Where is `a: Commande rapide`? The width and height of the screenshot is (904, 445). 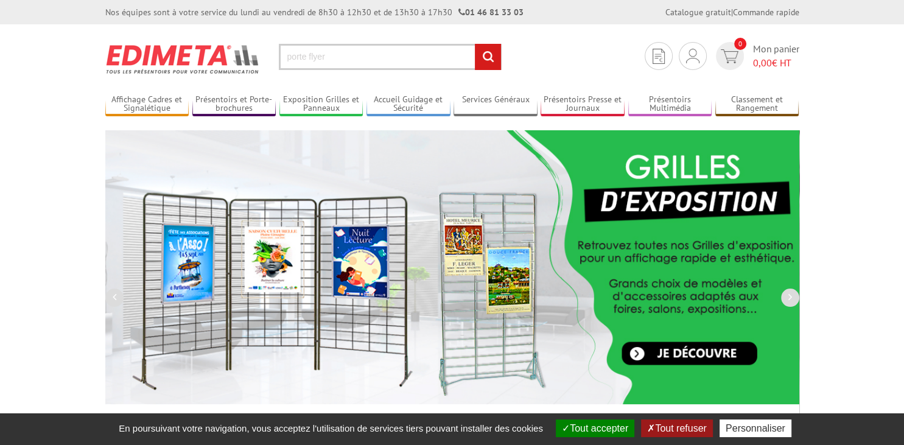 a: Commande rapide is located at coordinates (766, 12).